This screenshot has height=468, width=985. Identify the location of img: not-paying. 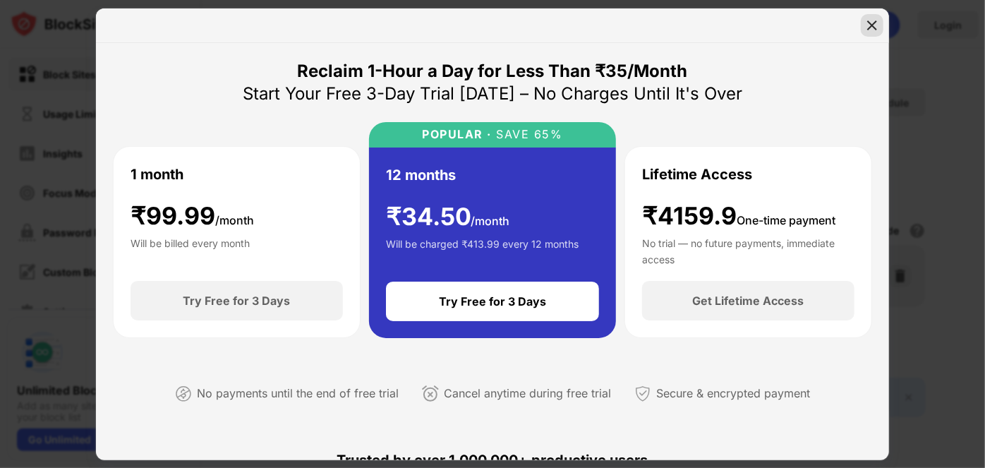
(183, 394).